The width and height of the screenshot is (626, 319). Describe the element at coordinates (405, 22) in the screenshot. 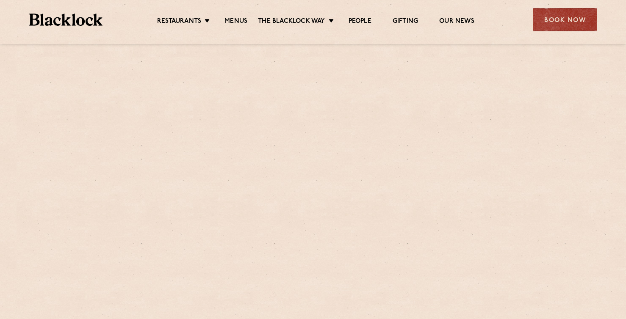

I see `a: Gifting` at that location.